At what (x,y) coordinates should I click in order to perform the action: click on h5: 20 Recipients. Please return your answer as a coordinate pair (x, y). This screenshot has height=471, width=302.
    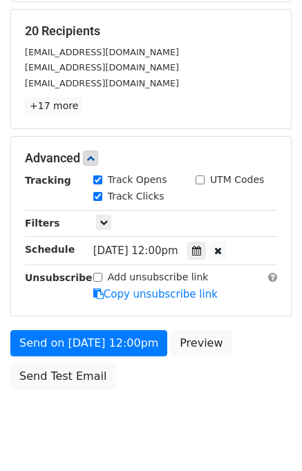
    Looking at the image, I should click on (151, 31).